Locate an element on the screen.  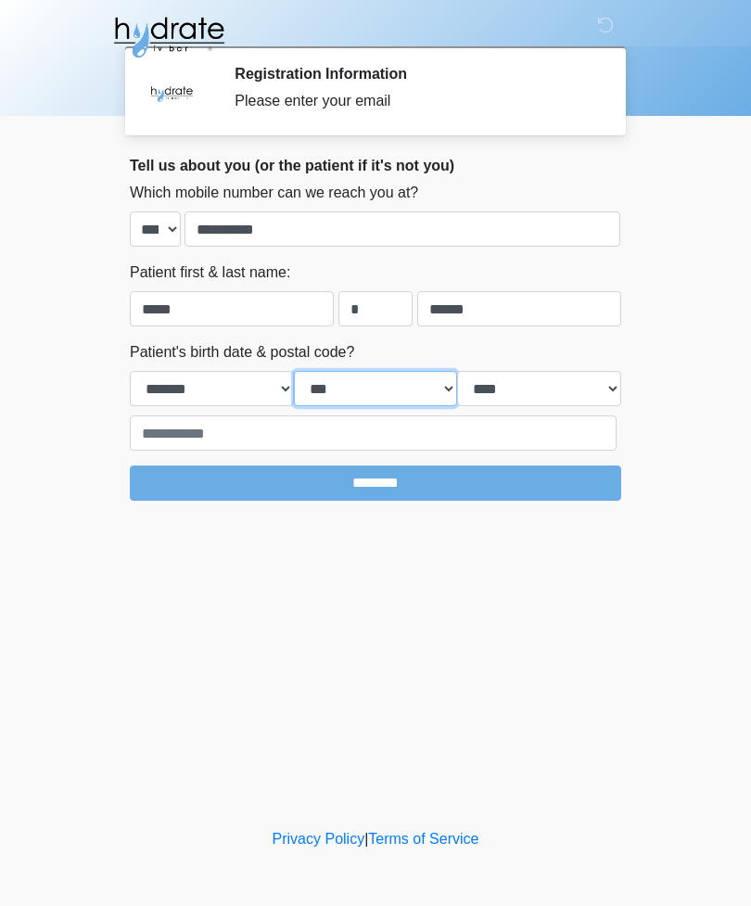
a: Privacy Policy is located at coordinates (319, 839).